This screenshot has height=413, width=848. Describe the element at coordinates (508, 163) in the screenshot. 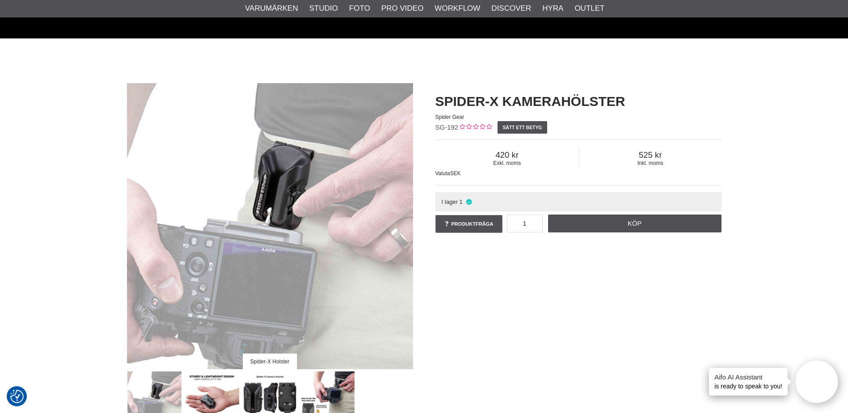

I see `span: Exkl. moms` at that location.